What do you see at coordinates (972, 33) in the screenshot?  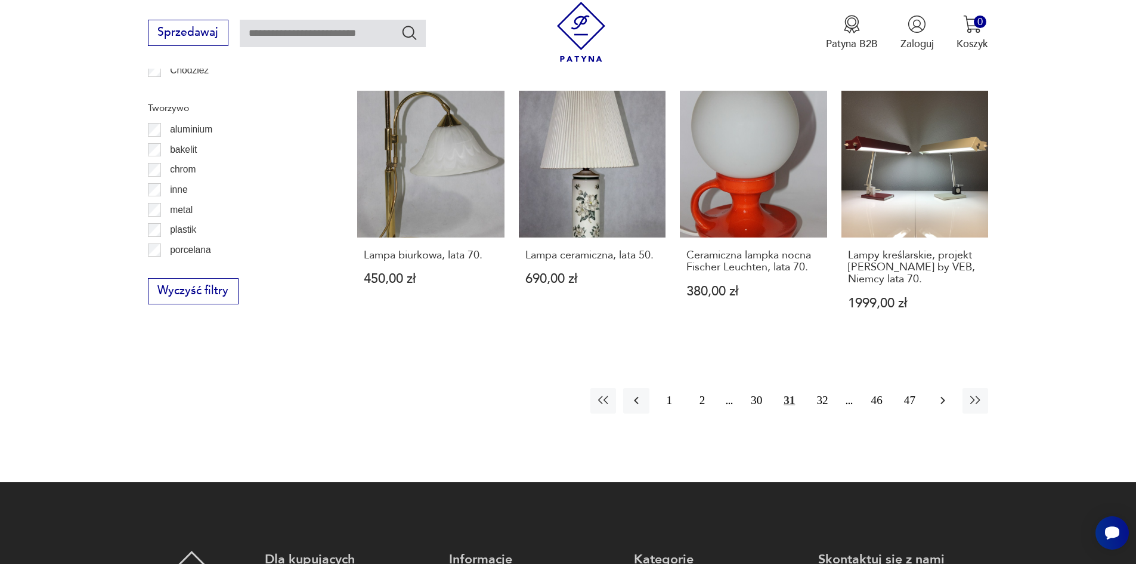 I see `button: 0Koszyk` at bounding box center [972, 33].